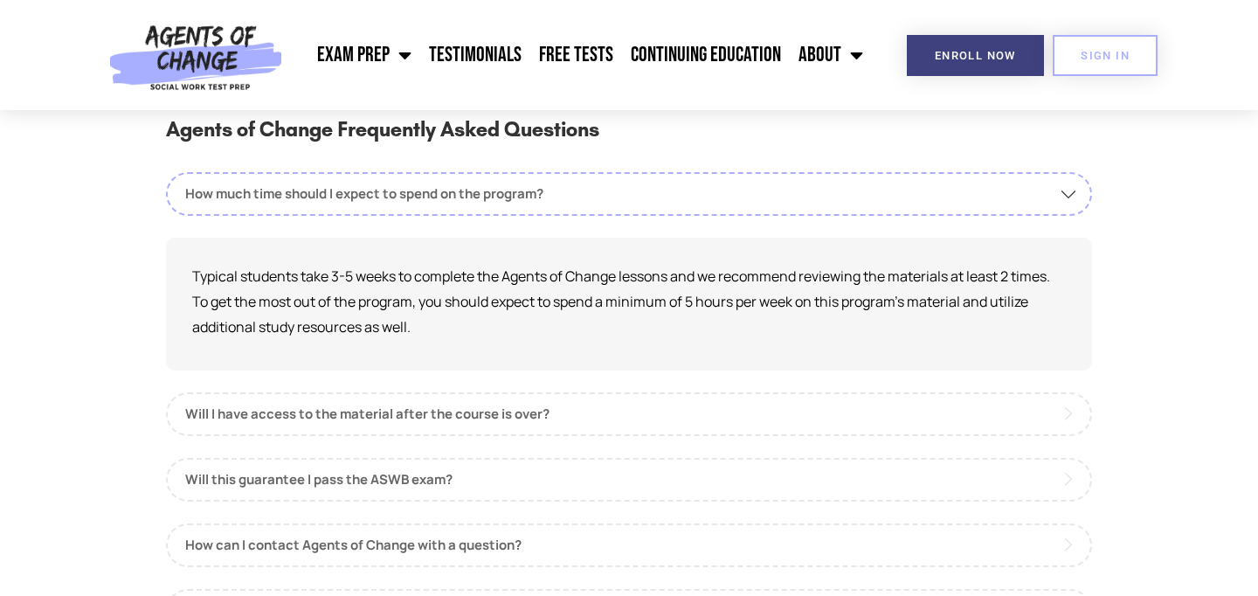 Image resolution: width=1258 pixels, height=596 pixels. What do you see at coordinates (364, 55) in the screenshot?
I see `a: Exam Prep` at bounding box center [364, 55].